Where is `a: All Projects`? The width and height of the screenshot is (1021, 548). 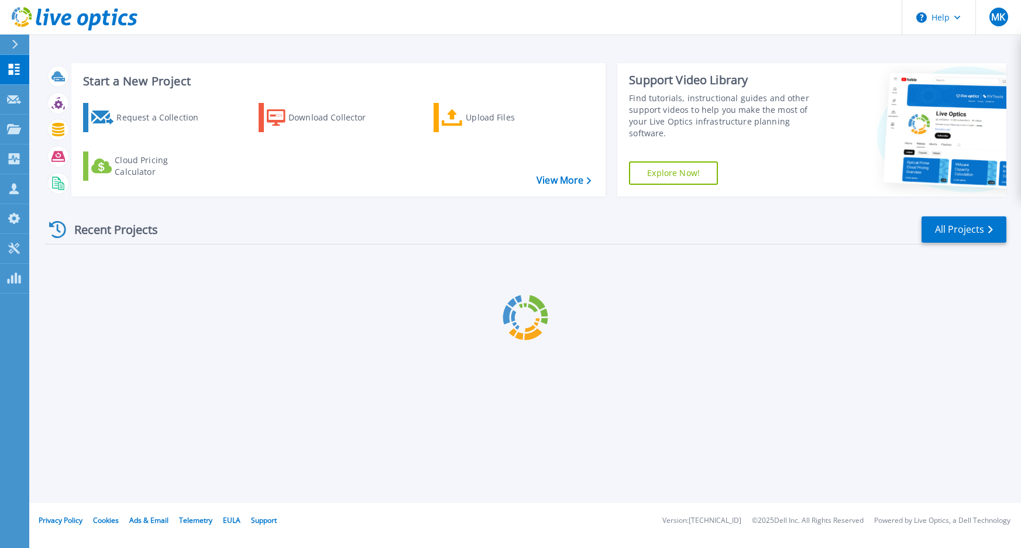 a: All Projects is located at coordinates (963, 229).